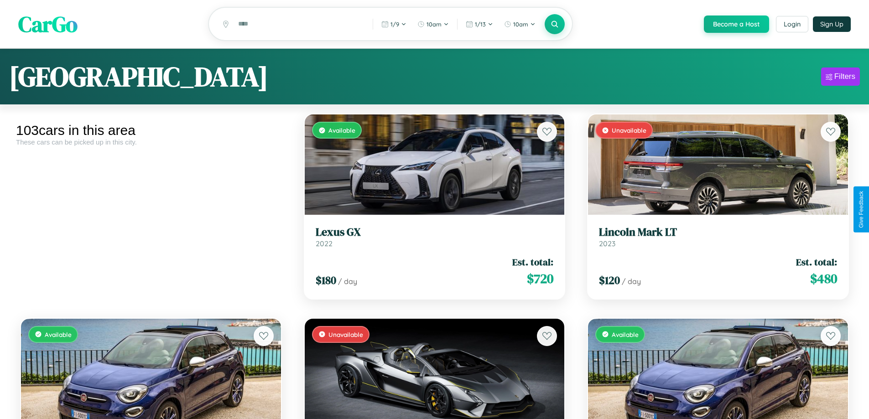  Describe the element at coordinates (435, 237) in the screenshot. I see `a: Lexus GX2022` at that location.